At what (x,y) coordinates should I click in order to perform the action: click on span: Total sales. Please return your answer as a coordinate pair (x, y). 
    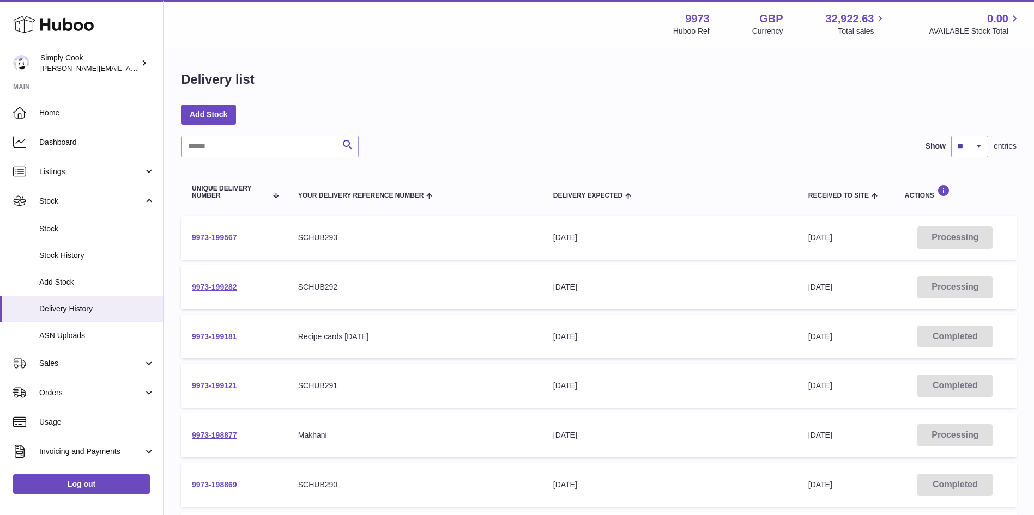
    Looking at the image, I should click on (861, 31).